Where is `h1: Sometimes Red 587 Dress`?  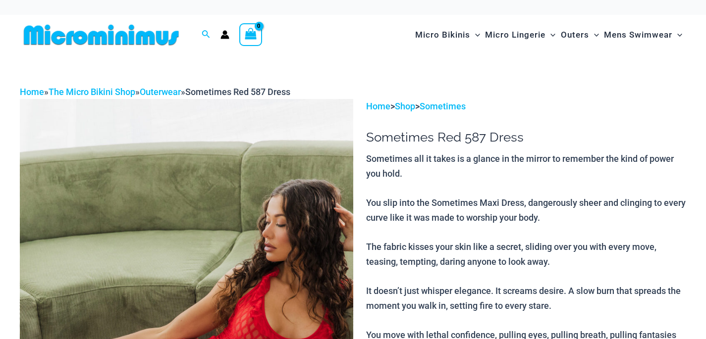 h1: Sometimes Red 587 Dress is located at coordinates (526, 137).